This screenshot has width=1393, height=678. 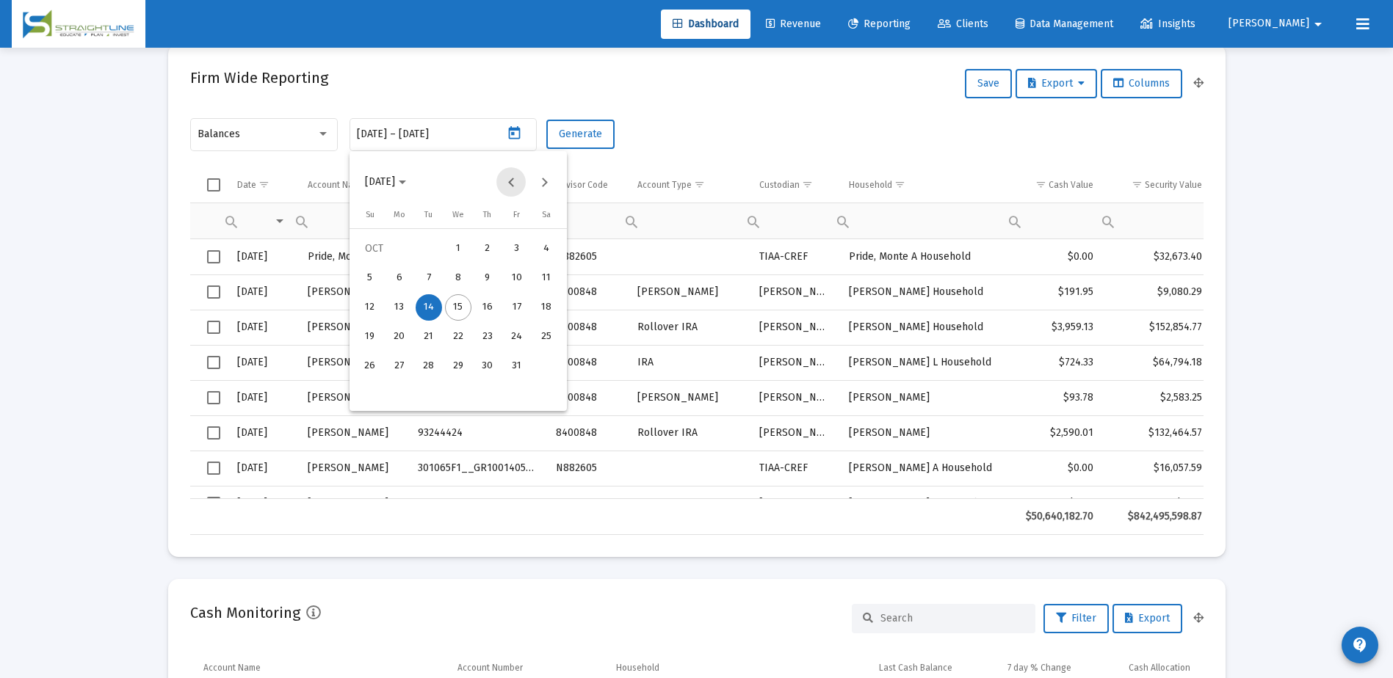 What do you see at coordinates (546, 278) in the screenshot?
I see `div: 11` at bounding box center [546, 278].